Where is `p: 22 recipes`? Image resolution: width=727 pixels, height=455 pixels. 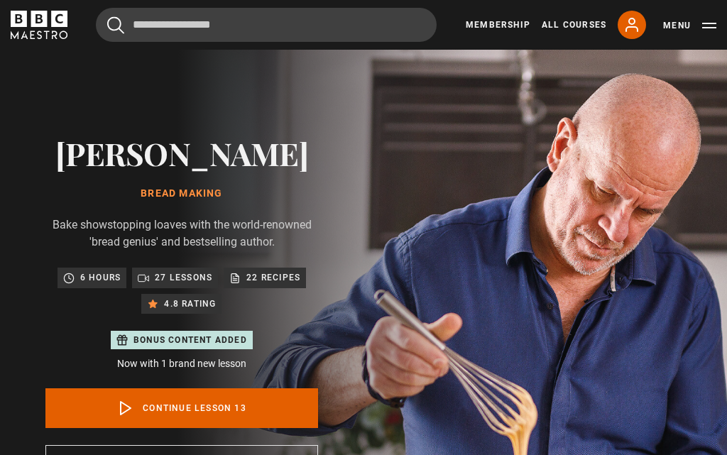 p: 22 recipes is located at coordinates (273, 278).